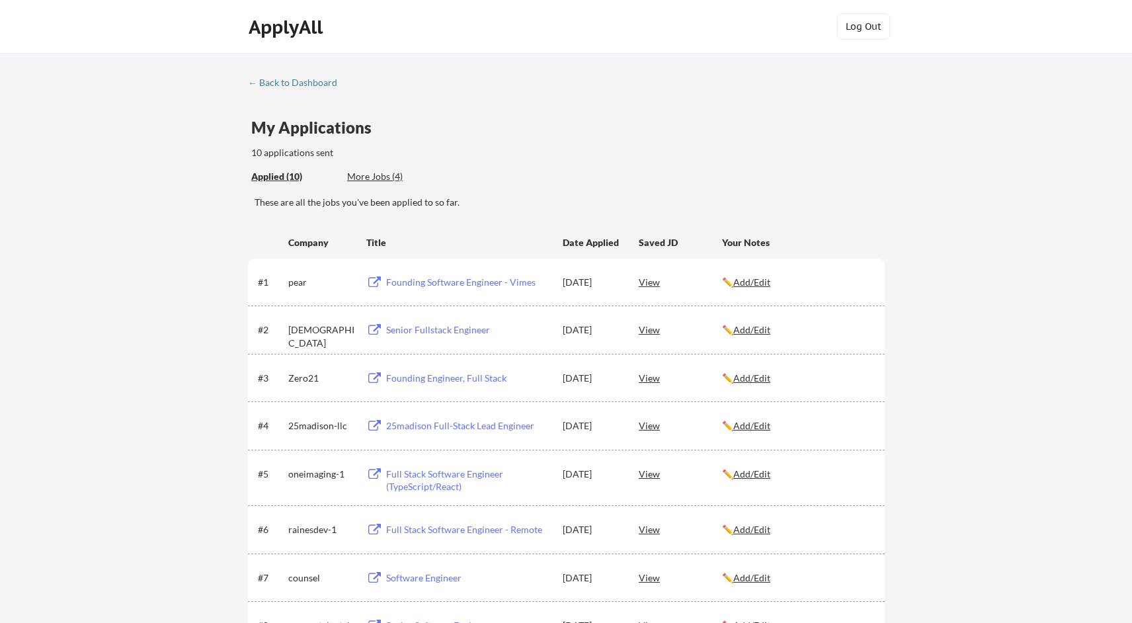 The width and height of the screenshot is (1132, 623). What do you see at coordinates (270, 474) in the screenshot?
I see `div: #5` at bounding box center [270, 474].